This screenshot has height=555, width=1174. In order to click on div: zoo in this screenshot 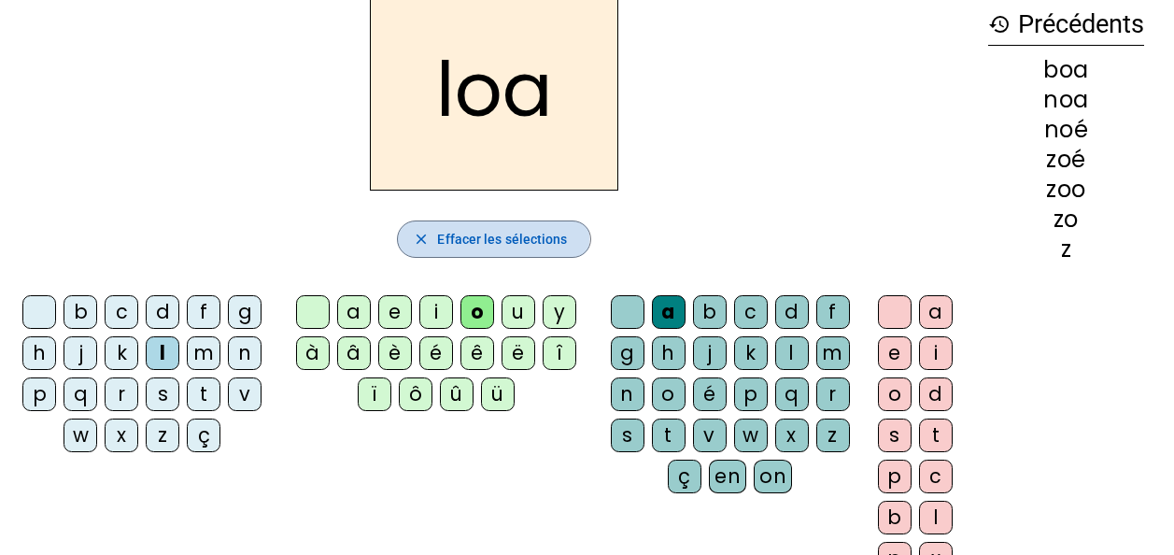, I will do `click(1066, 190)`.